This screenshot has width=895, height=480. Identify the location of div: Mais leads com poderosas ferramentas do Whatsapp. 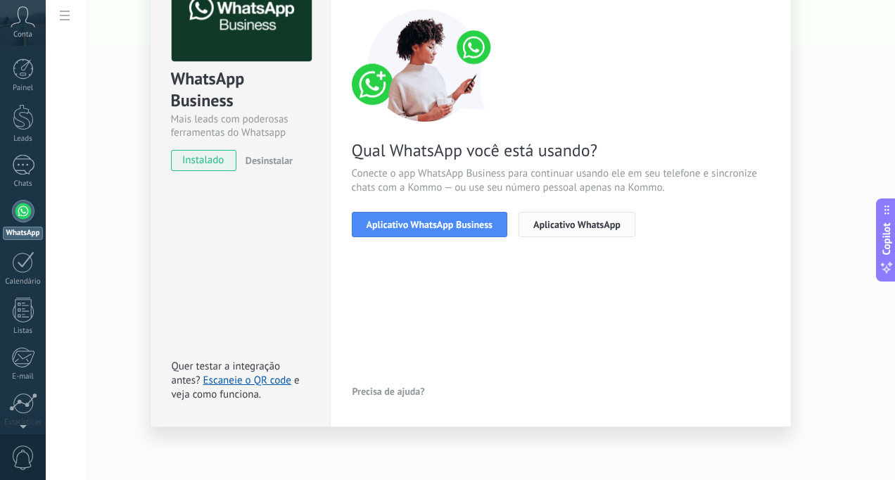
(240, 126).